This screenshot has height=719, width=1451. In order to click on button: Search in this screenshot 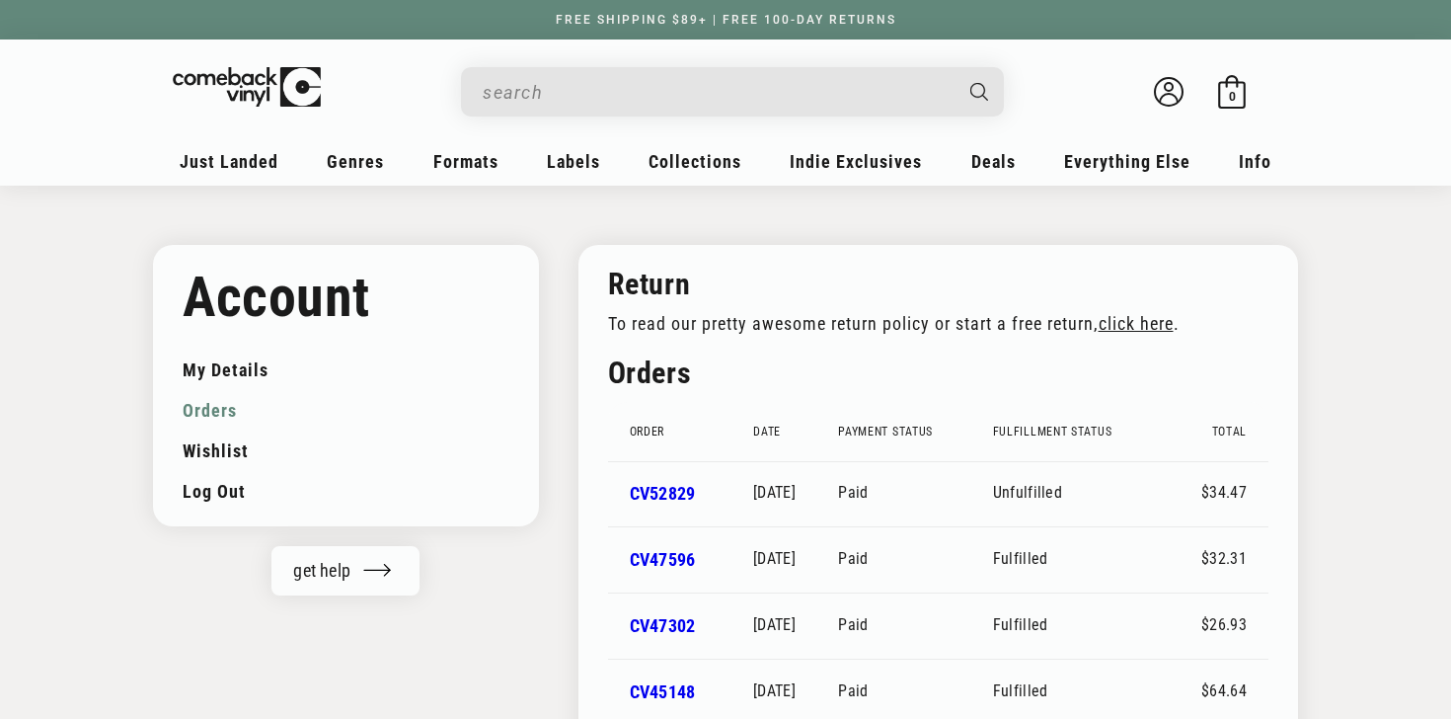, I will do `click(980, 92)`.